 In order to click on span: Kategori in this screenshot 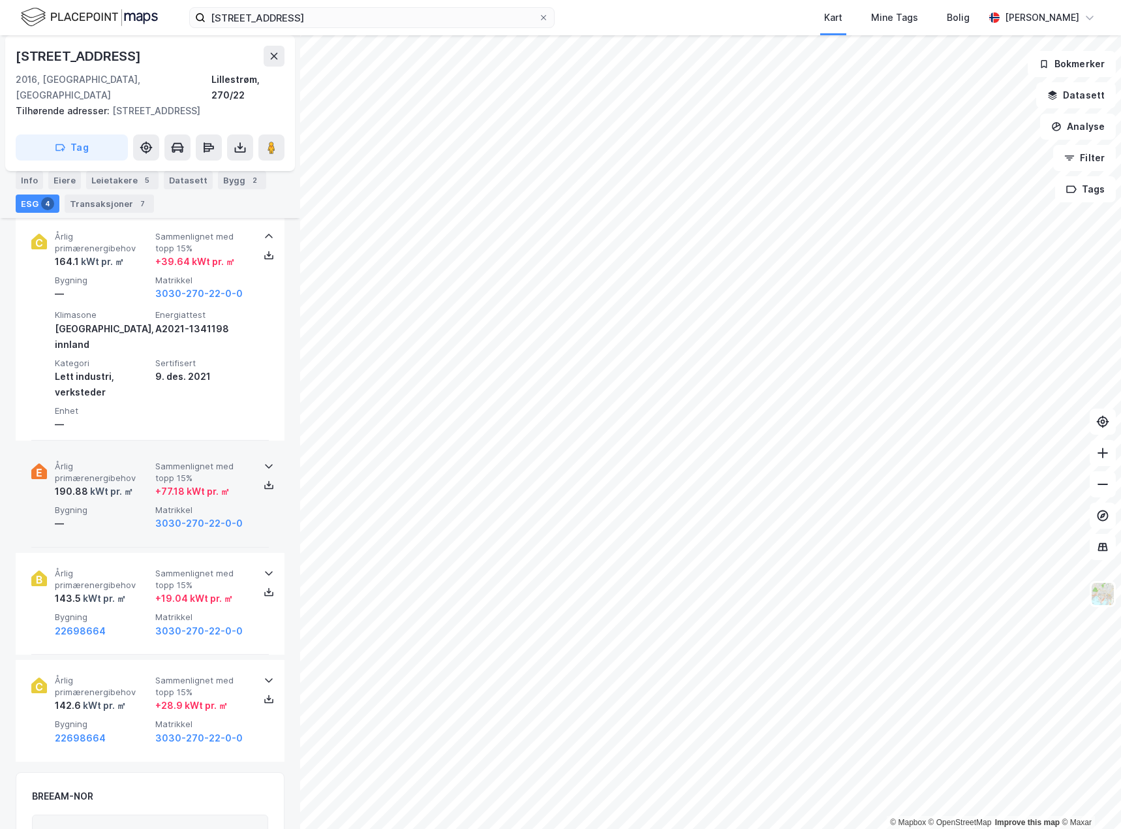, I will do `click(102, 363)`.